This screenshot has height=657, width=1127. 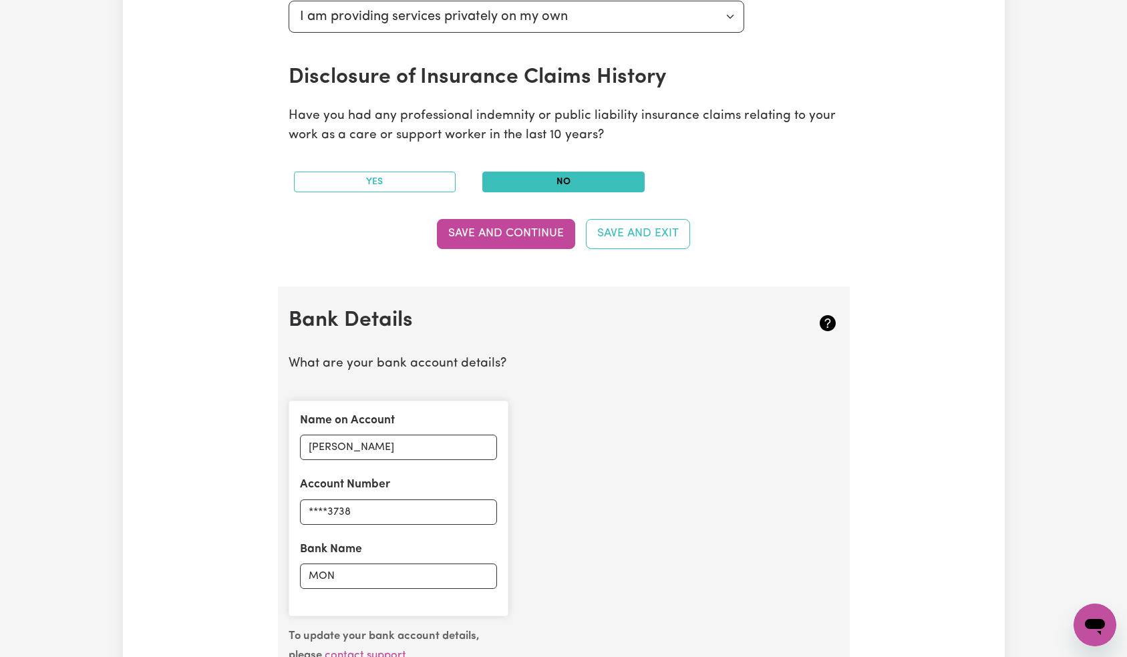 I want to click on h2: Disclosure of Insurance Claims History, so click(x=518, y=78).